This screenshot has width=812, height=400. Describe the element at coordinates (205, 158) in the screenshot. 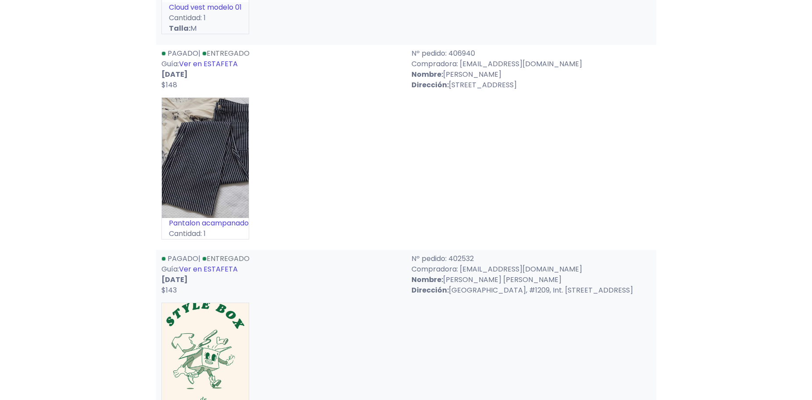

I see `img: small_1753756029351.jpeg` at that location.